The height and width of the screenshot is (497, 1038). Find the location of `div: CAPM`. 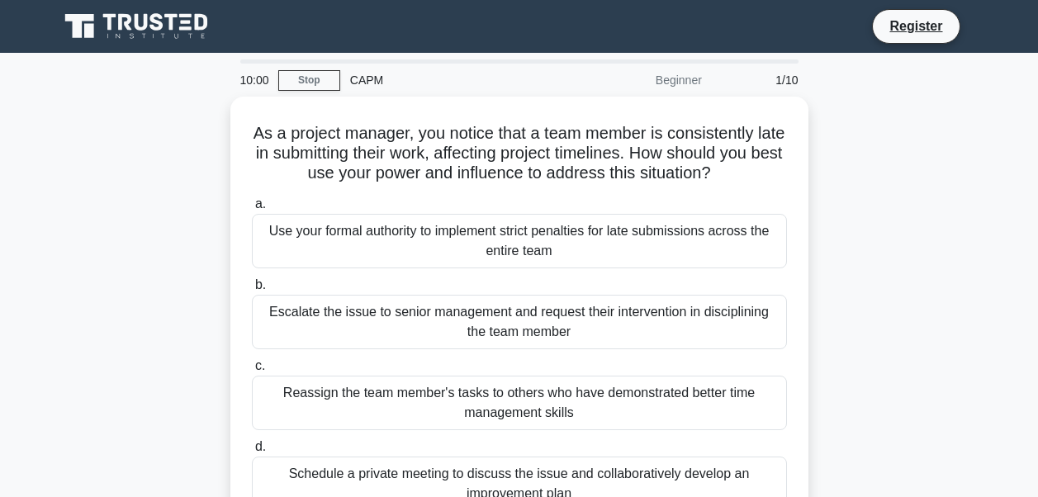

div: CAPM is located at coordinates (454, 80).